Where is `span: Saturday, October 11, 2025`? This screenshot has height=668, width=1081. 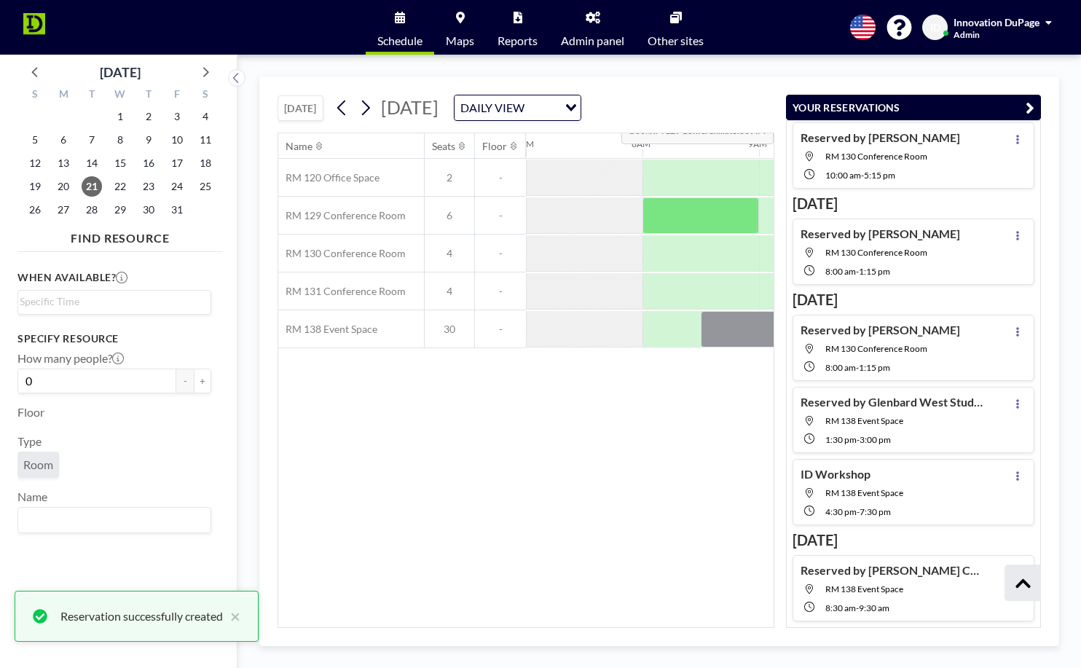
span: Saturday, October 11, 2025 is located at coordinates (205, 140).